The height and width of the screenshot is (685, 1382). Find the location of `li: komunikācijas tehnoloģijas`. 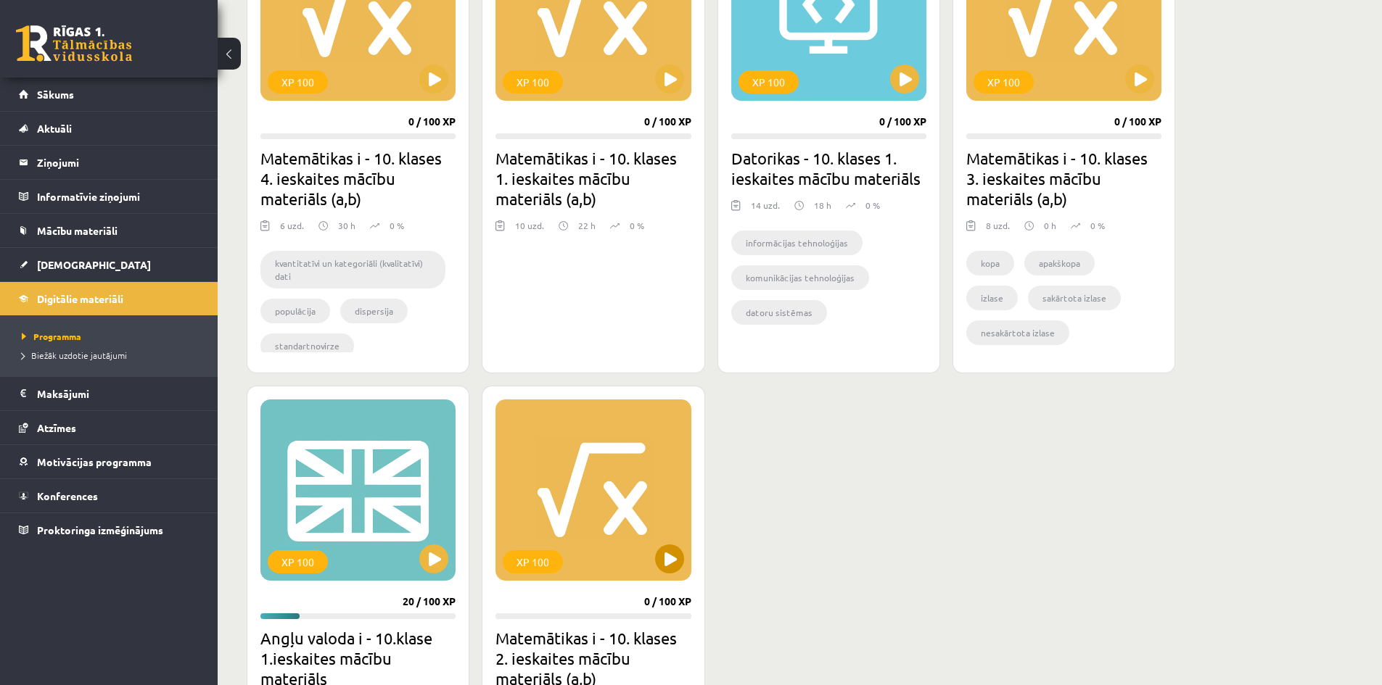

li: komunikācijas tehnoloģijas is located at coordinates (800, 278).